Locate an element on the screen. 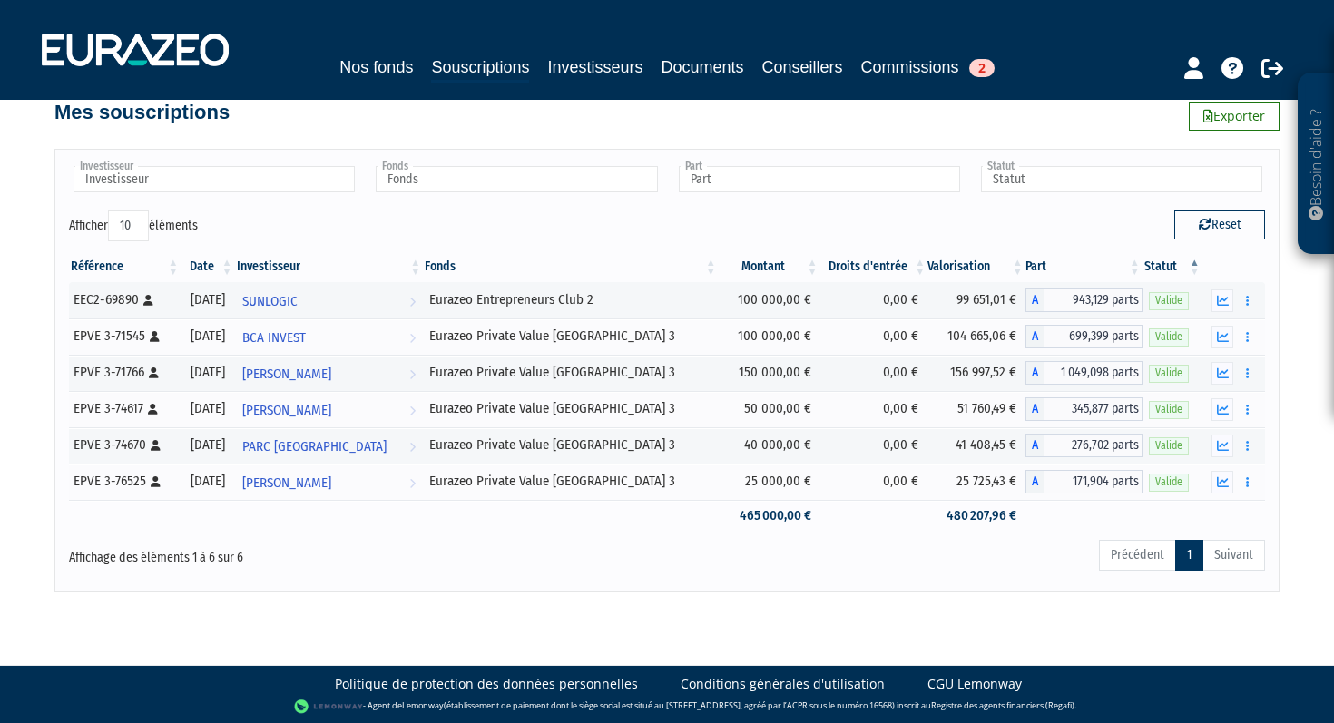  th: Valorisation: activer pour trier la colonne par ordre croissant is located at coordinates (976, 267).